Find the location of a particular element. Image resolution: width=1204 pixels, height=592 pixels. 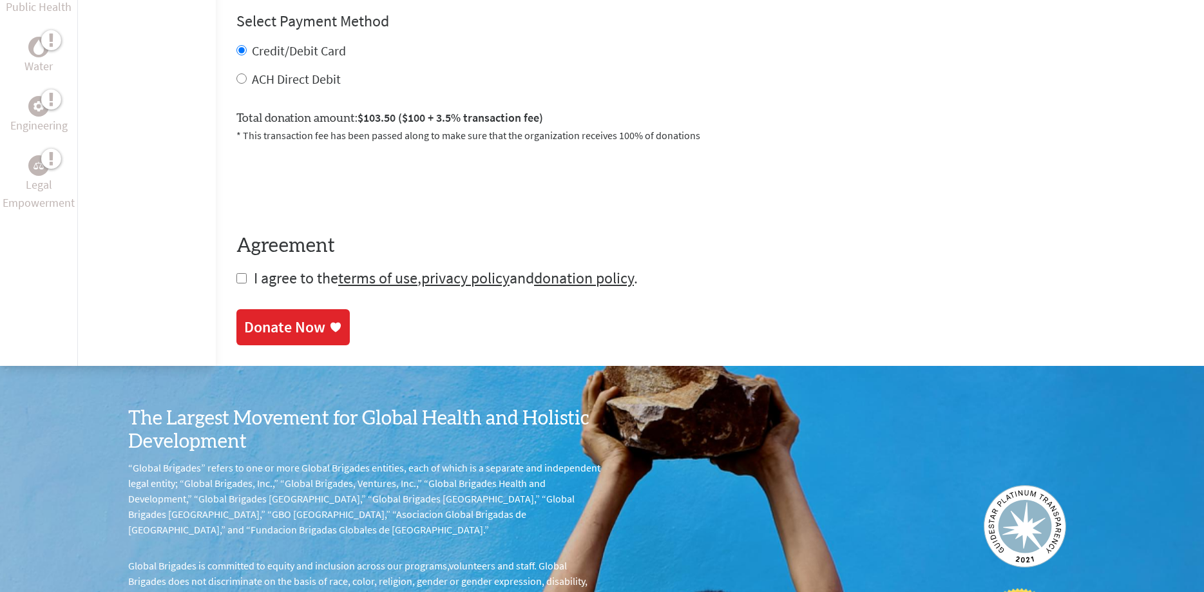

div: Water is located at coordinates (39, 47).